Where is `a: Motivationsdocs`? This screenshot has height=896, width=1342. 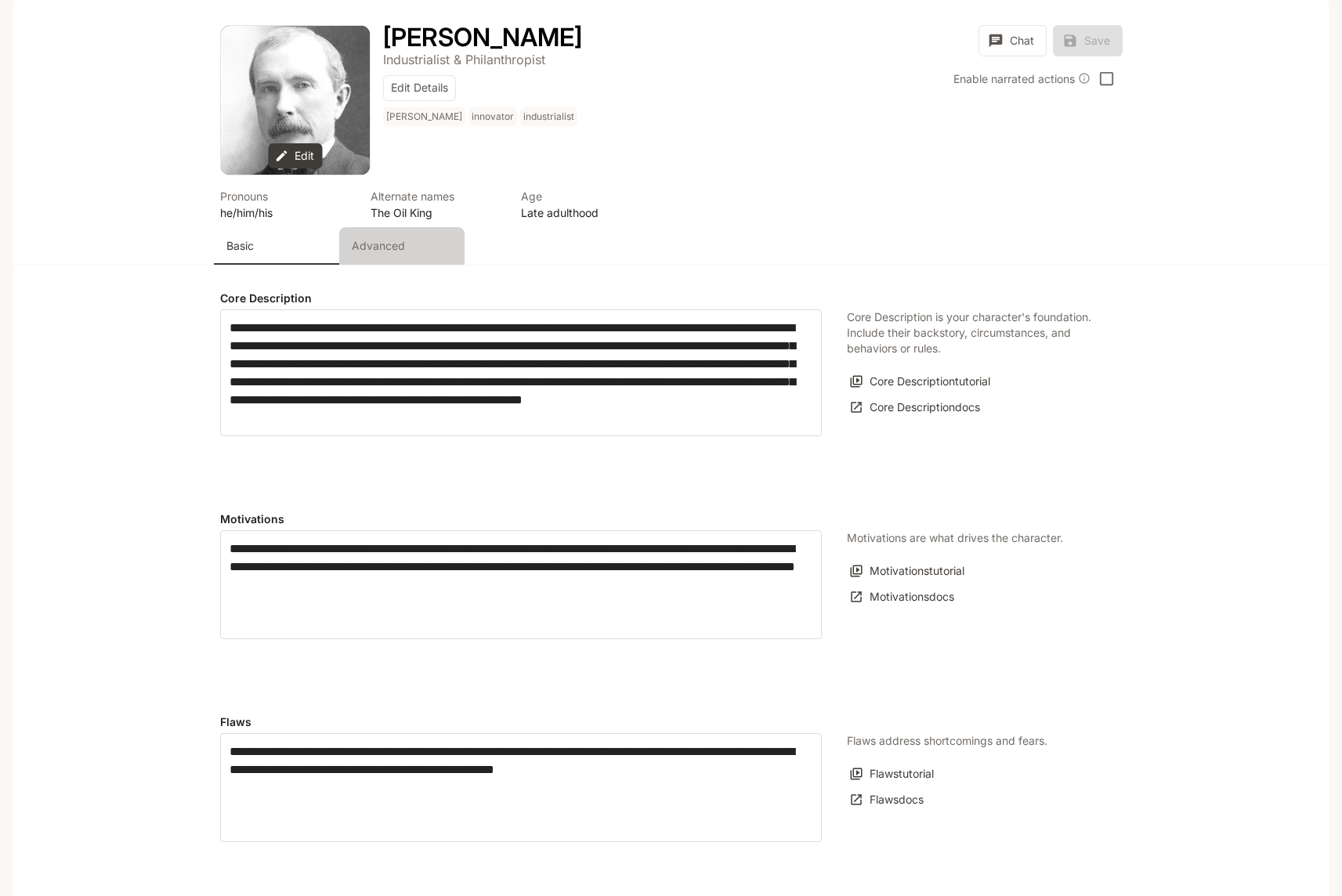 a: Motivationsdocs is located at coordinates (902, 597).